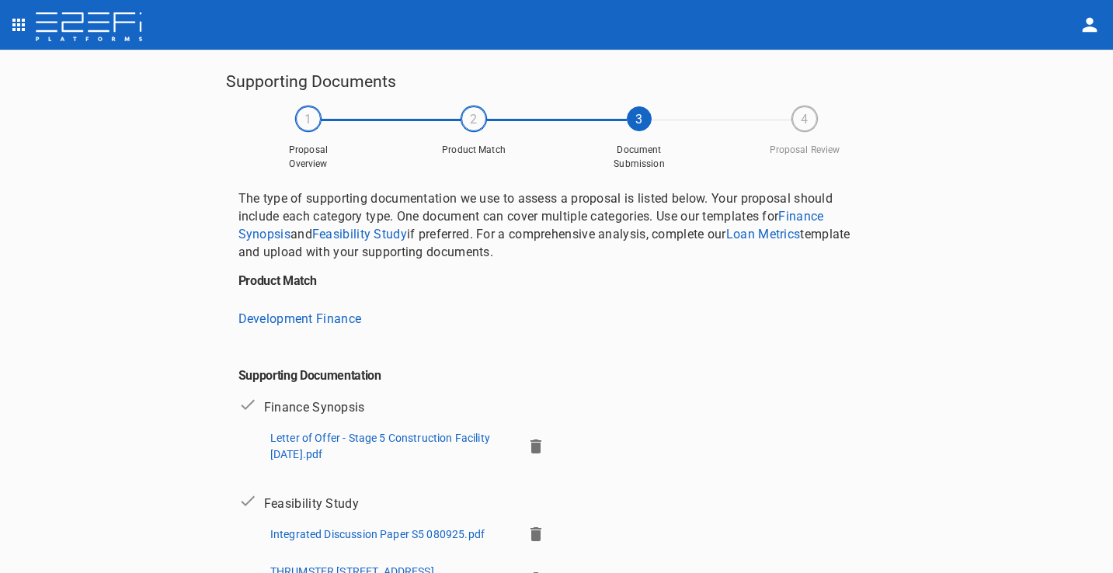  Describe the element at coordinates (531, 225) in the screenshot. I see `a: Finance Synopsis` at that location.